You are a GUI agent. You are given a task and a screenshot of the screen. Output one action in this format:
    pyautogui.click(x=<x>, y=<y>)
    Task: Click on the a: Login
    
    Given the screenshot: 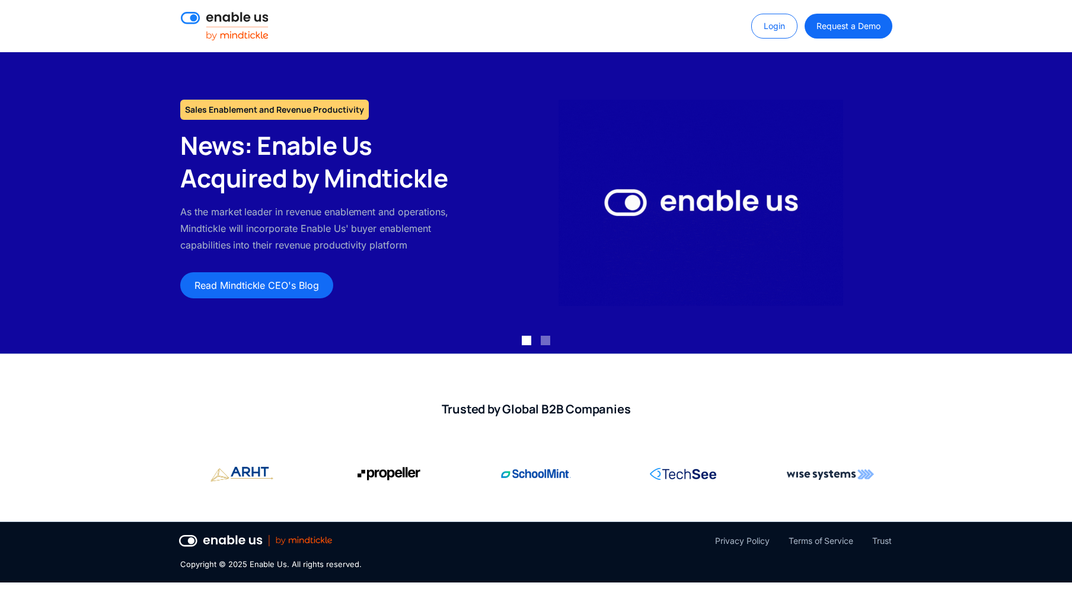 What is the action you would take?
    pyautogui.click(x=775, y=26)
    